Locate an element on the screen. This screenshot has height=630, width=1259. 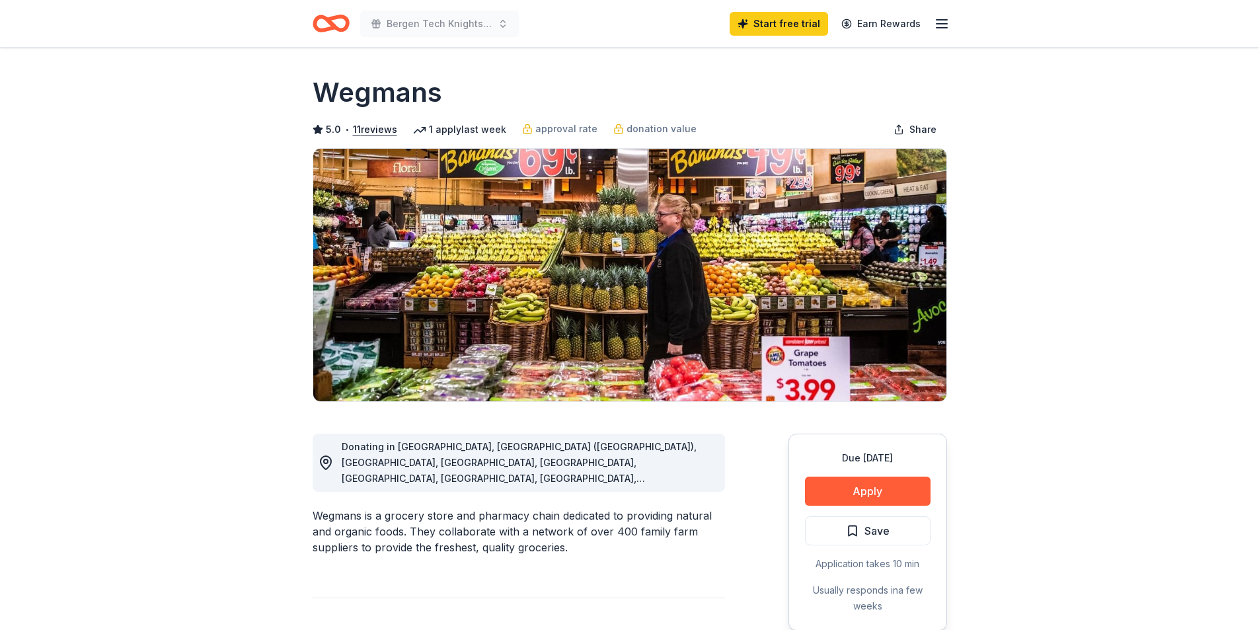
span: Bergen Tech Knights Softball is located at coordinates (439, 24).